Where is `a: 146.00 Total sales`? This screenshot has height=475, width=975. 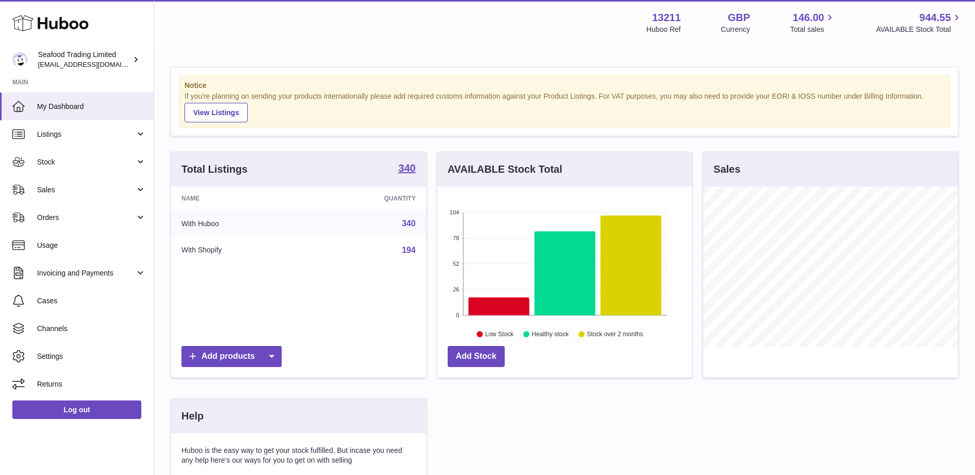
a: 146.00 Total sales is located at coordinates (813, 23).